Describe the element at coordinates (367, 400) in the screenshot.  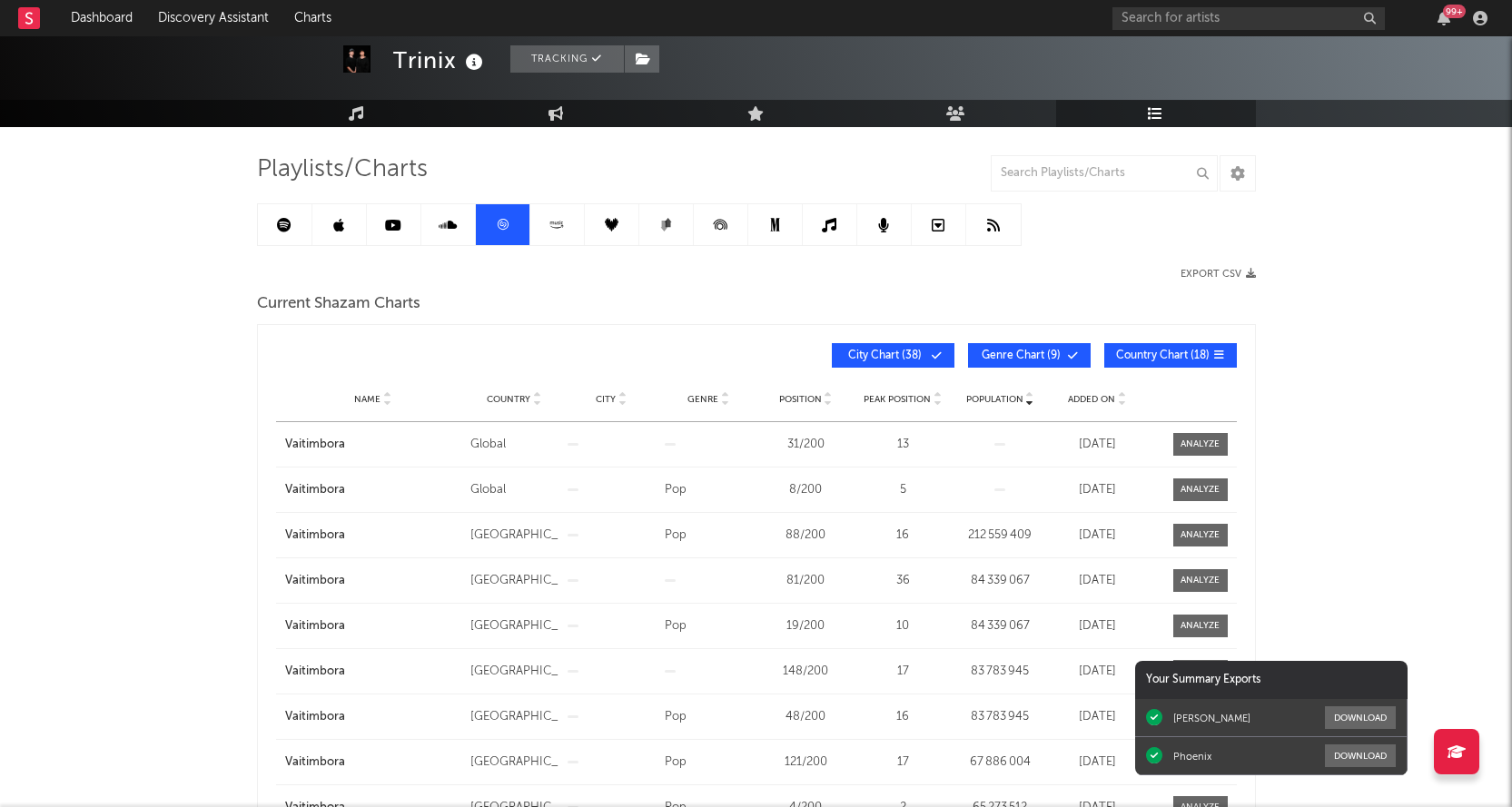
I see `span: Name` at that location.